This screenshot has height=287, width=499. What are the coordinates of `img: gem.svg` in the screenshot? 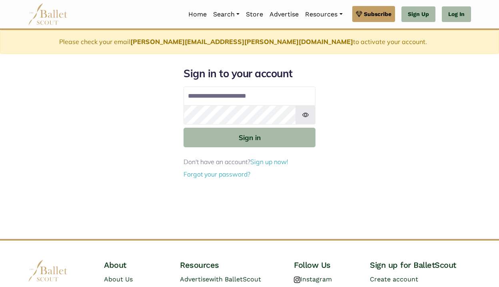 It's located at (359, 14).